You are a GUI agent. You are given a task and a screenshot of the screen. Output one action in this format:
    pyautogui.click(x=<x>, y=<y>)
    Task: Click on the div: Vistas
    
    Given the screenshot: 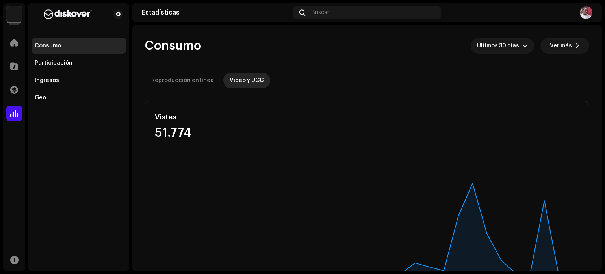 What is the action you would take?
    pyautogui.click(x=219, y=117)
    